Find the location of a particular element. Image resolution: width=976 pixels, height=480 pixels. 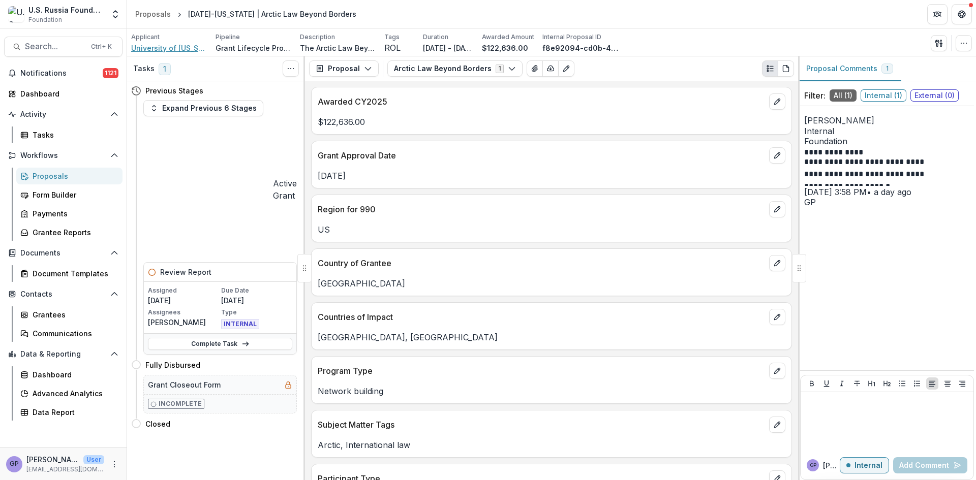

a: Advanced Analytics is located at coordinates (69, 393).